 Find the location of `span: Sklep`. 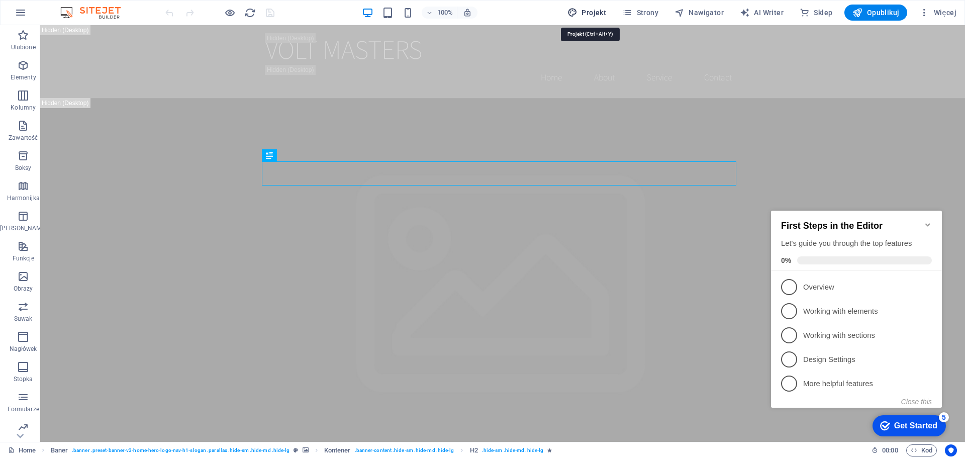

span: Sklep is located at coordinates (816, 13).